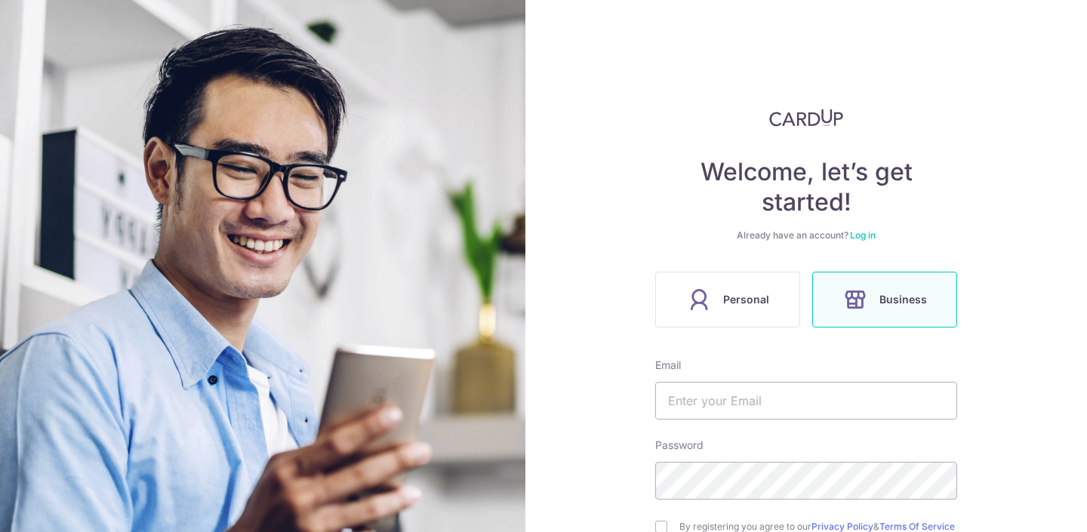 The width and height of the screenshot is (1087, 532). I want to click on span: Business, so click(903, 300).